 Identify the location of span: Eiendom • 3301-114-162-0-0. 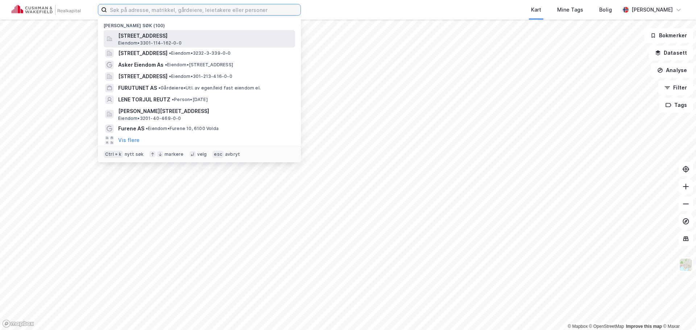
(150, 43).